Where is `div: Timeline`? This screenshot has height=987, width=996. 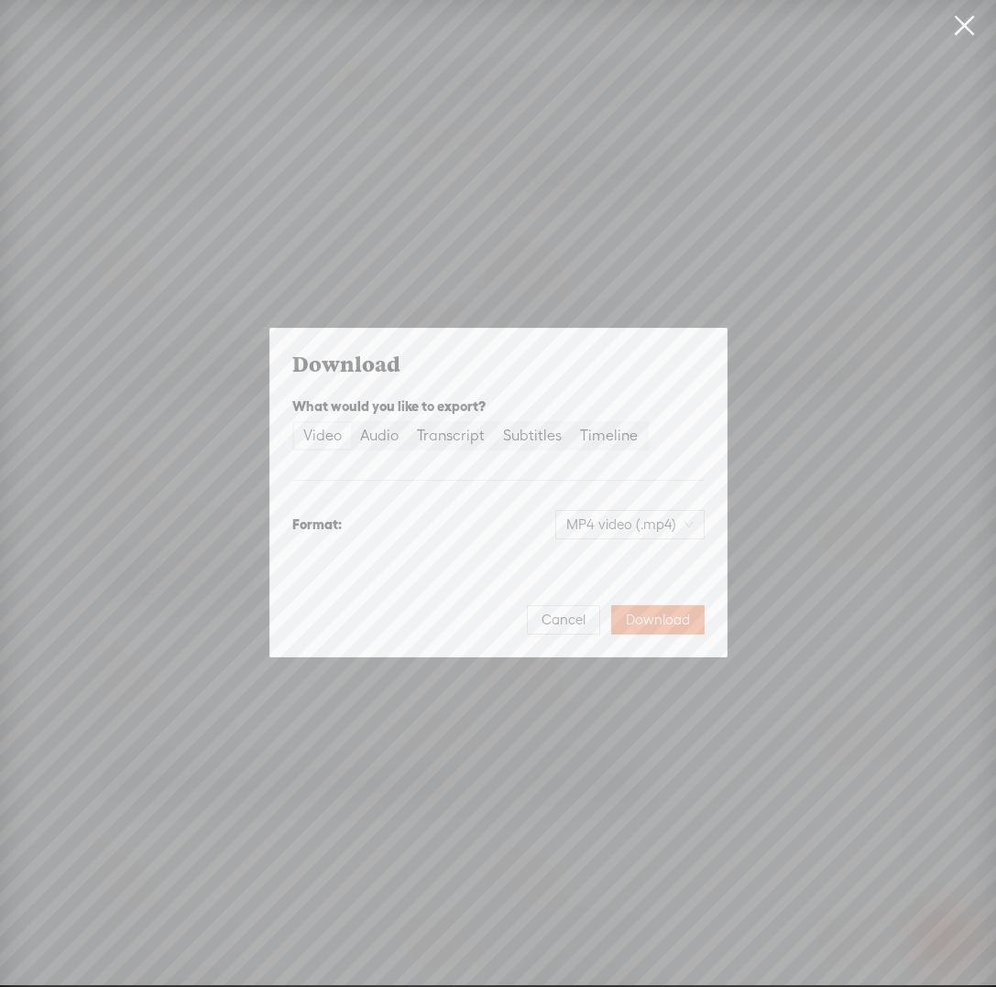 div: Timeline is located at coordinates (608, 436).